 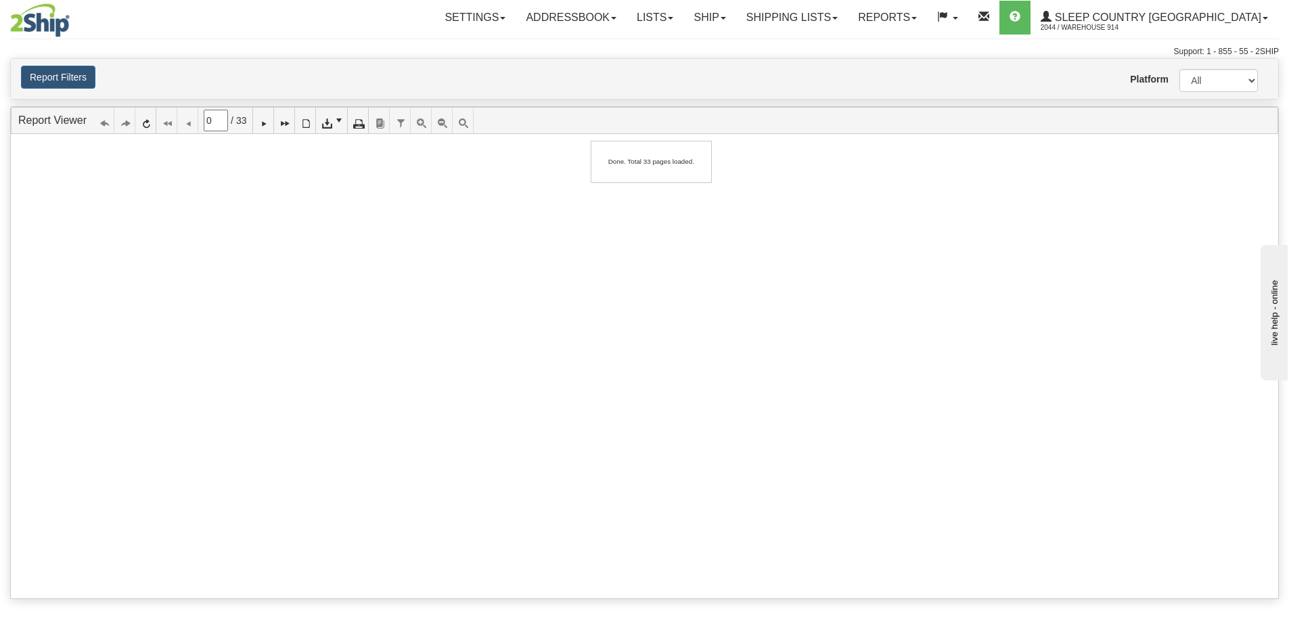 What do you see at coordinates (792, 18) in the screenshot?
I see `a: Shipping lists` at bounding box center [792, 18].